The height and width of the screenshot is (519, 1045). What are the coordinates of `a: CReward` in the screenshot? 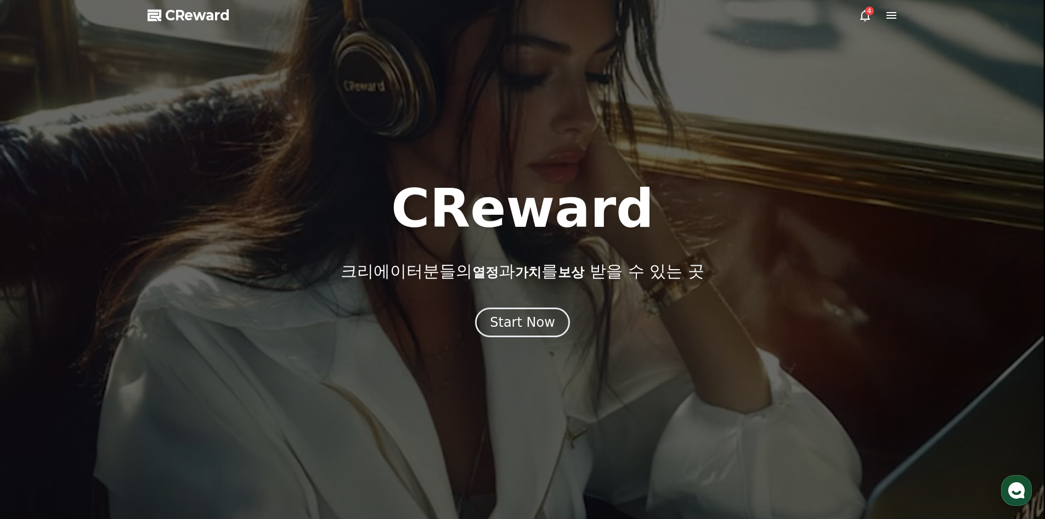 It's located at (189, 15).